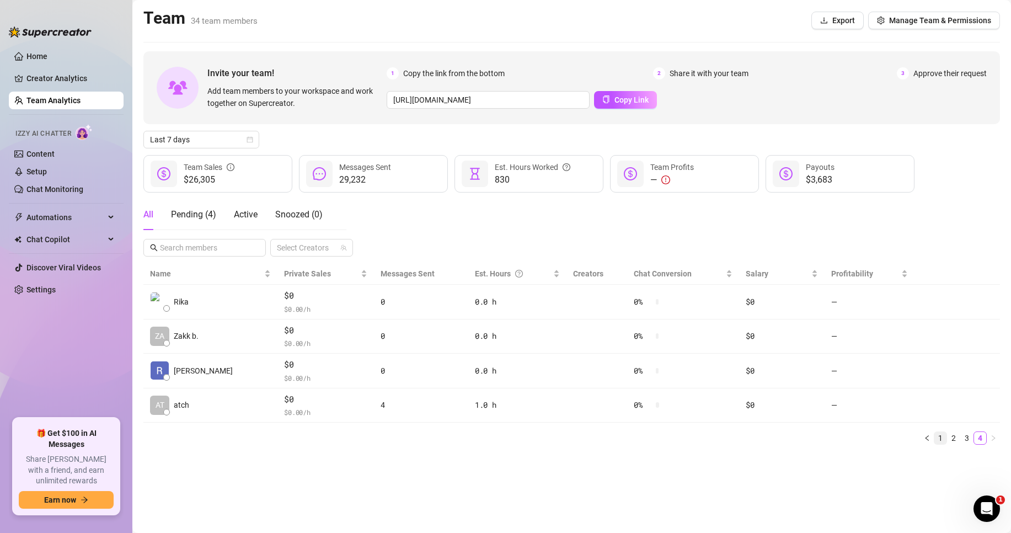  Describe the element at coordinates (903, 73) in the screenshot. I see `span: 3` at that location.